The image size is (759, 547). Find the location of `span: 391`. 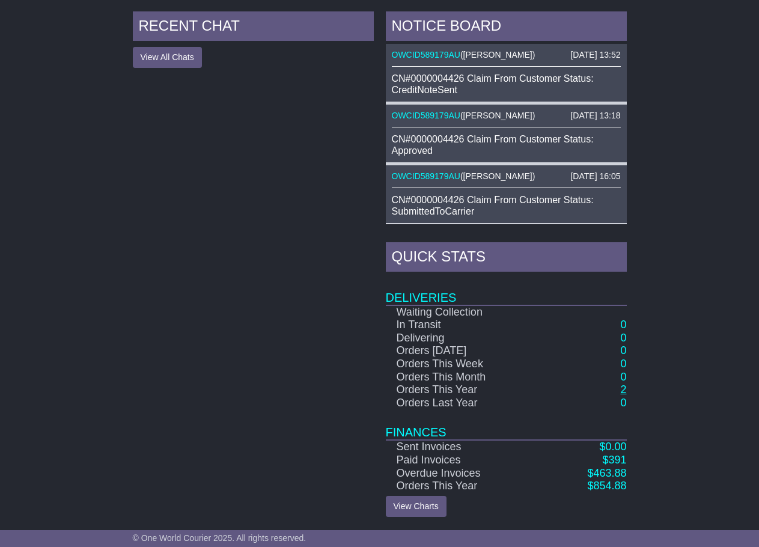

span: 391 is located at coordinates (617, 460).